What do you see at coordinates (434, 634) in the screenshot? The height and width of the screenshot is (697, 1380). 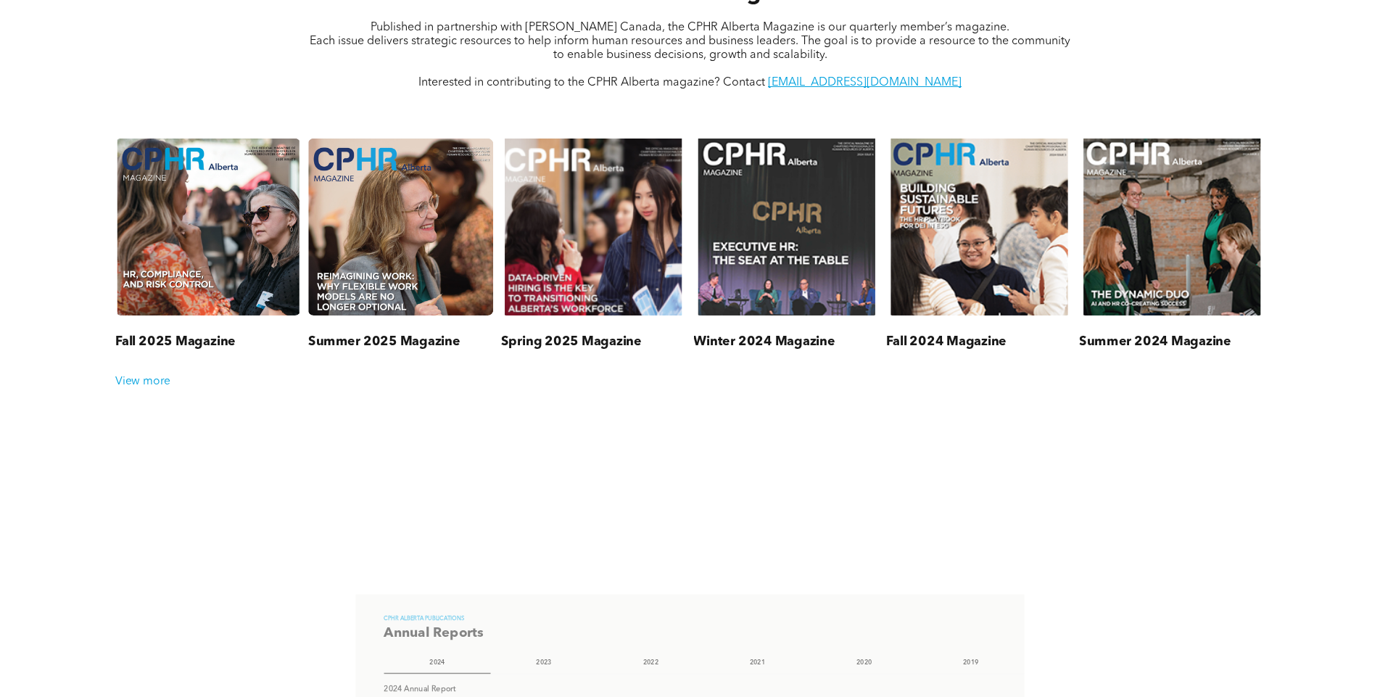 I see `span: Annual Reports` at bounding box center [434, 634].